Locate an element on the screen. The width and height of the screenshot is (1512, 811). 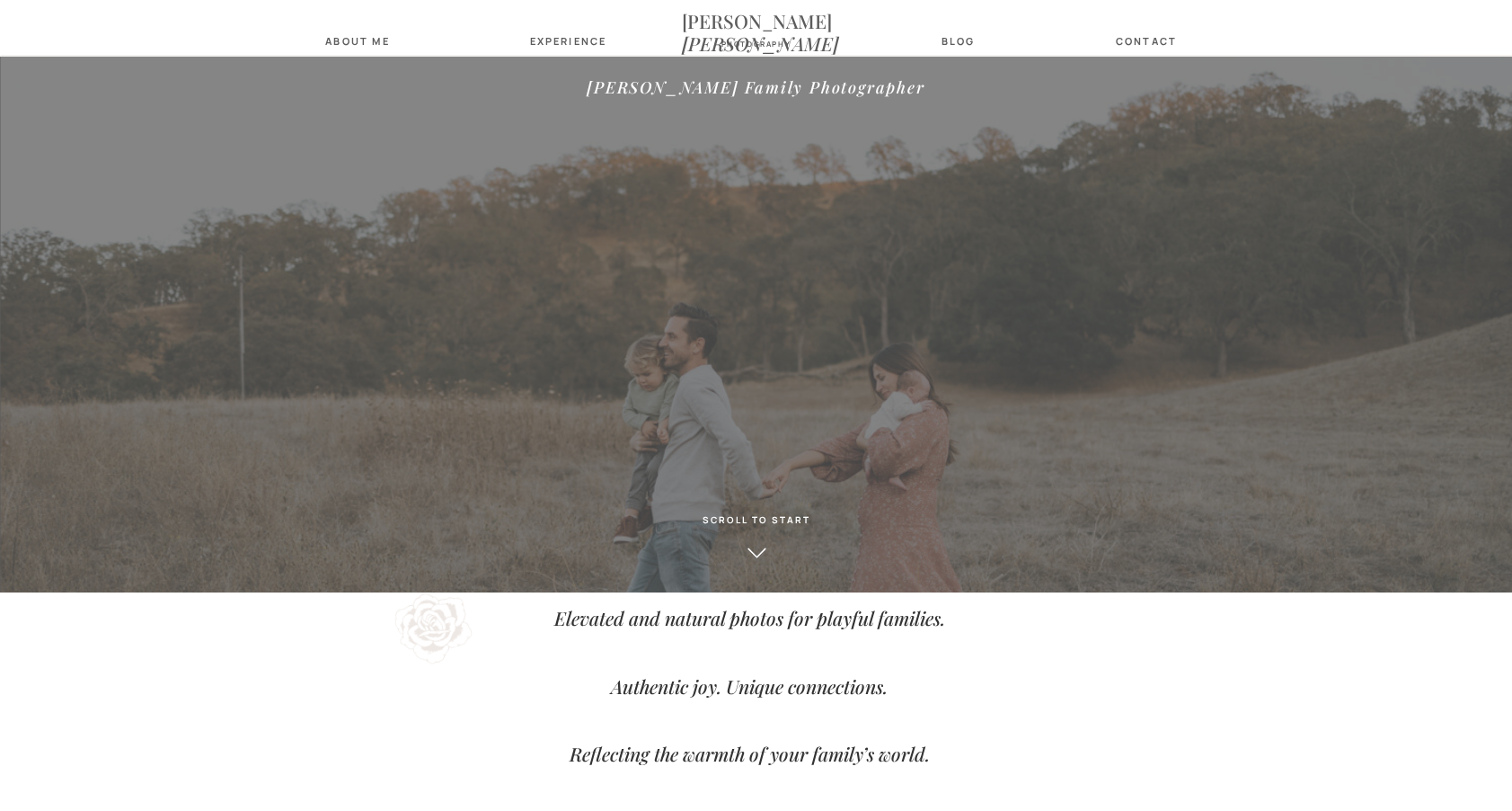
a: photography is located at coordinates (756, 45).